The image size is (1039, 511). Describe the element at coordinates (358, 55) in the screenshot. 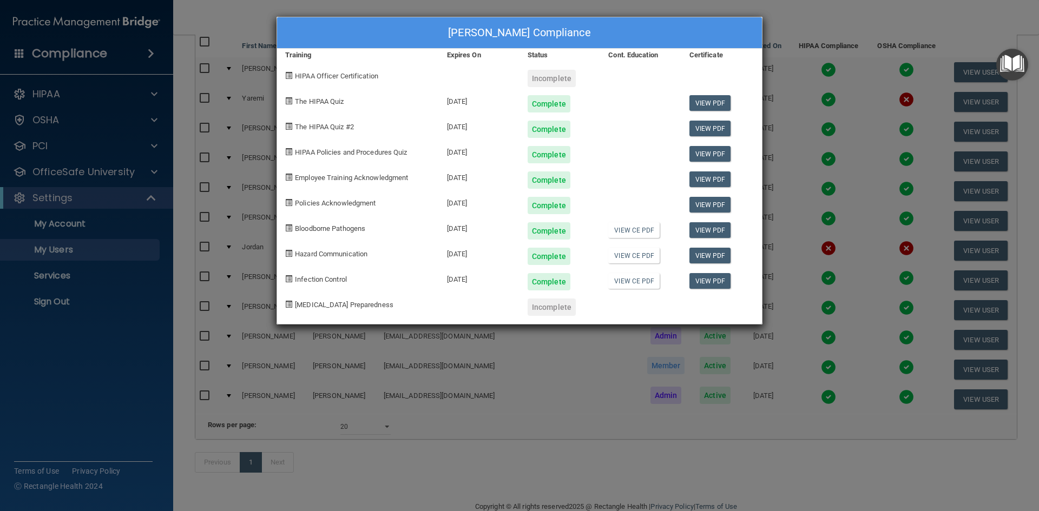

I see `div: Training` at that location.